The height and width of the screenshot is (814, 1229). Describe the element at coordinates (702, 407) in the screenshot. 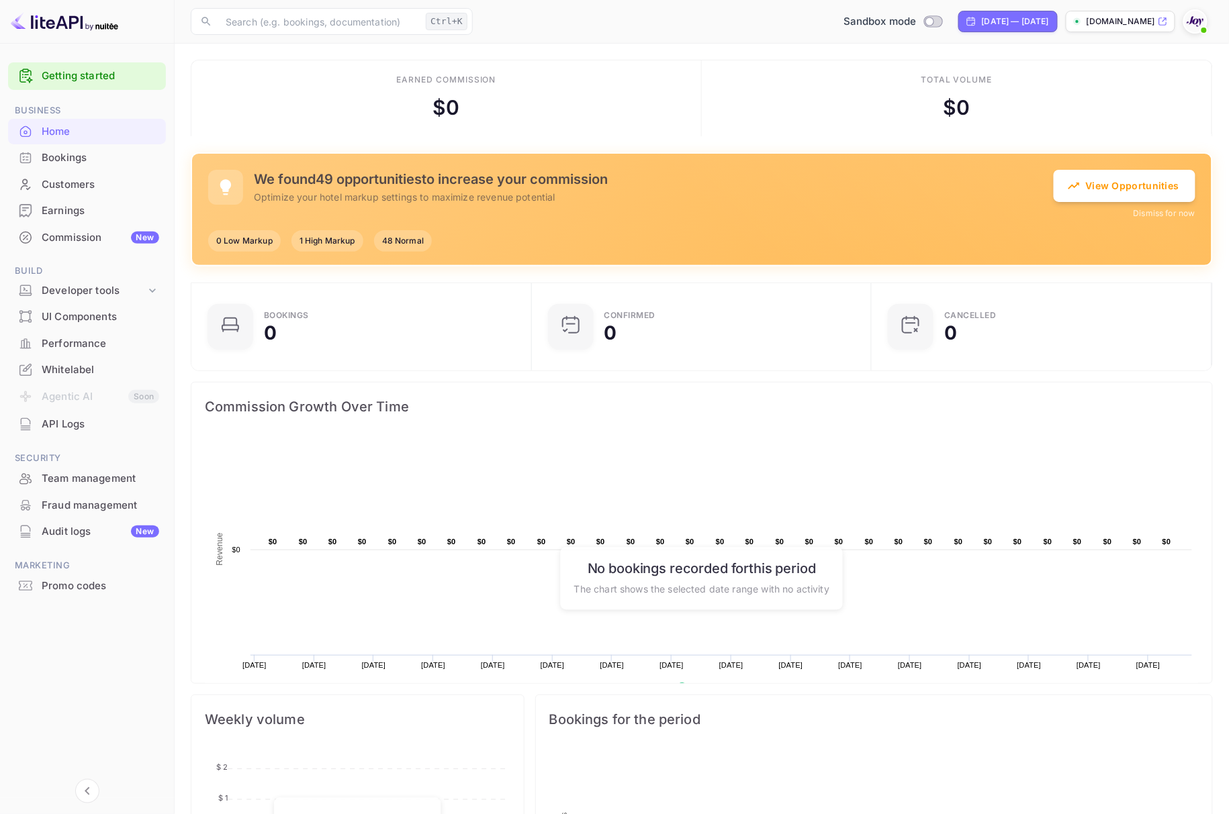

I see `span: Commission Growth Over Time` at that location.